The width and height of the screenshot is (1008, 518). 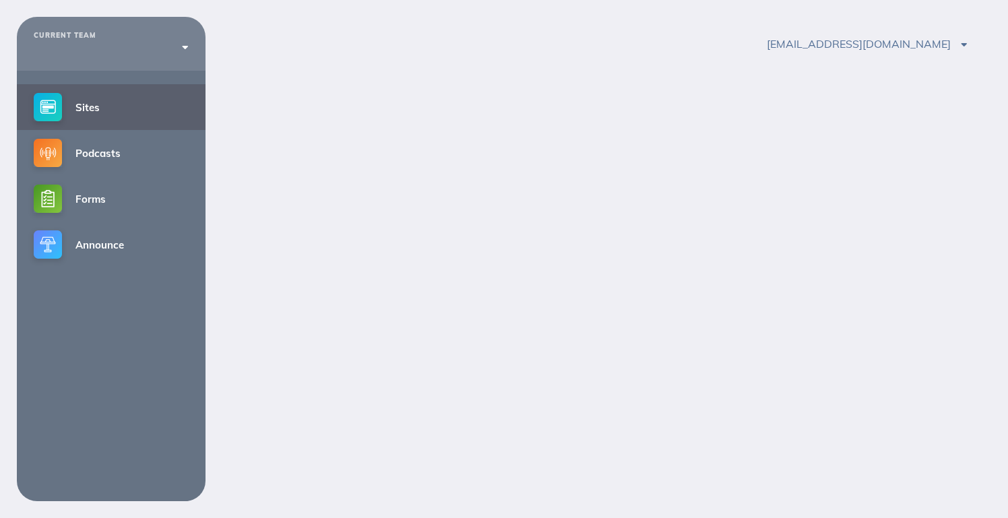 What do you see at coordinates (48, 245) in the screenshot?
I see `img: announce-small@2x.png` at bounding box center [48, 245].